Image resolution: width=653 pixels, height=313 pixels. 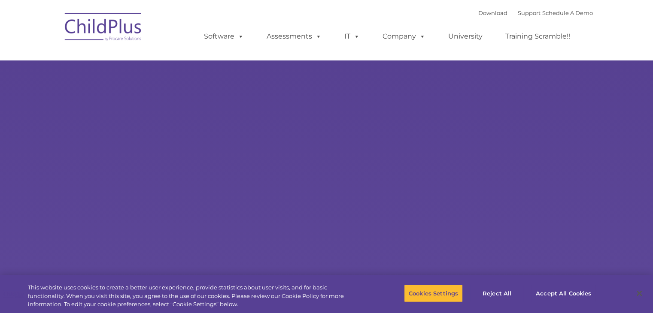 I want to click on a: Training Scramble!!, so click(x=538, y=36).